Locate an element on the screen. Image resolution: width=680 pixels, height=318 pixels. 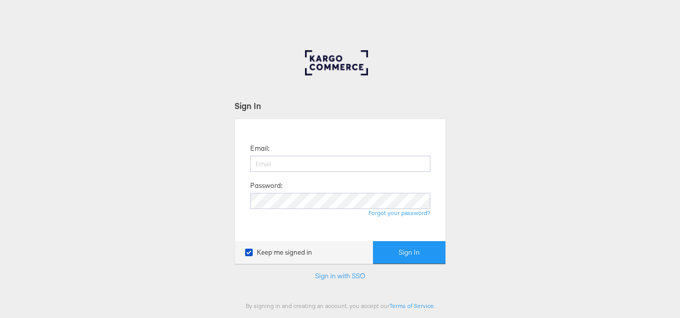
div: Sign In is located at coordinates (340, 106).